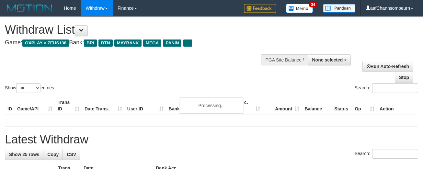  I want to click on label: Show entries, so click(30, 88).